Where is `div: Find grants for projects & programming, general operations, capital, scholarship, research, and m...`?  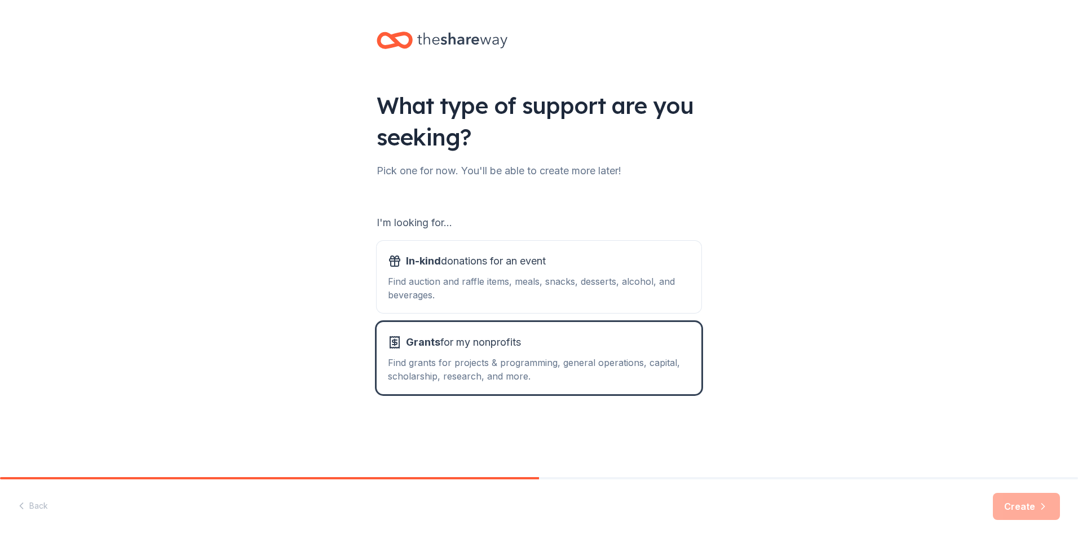 div: Find grants for projects & programming, general operations, capital, scholarship, research, and m... is located at coordinates (539, 369).